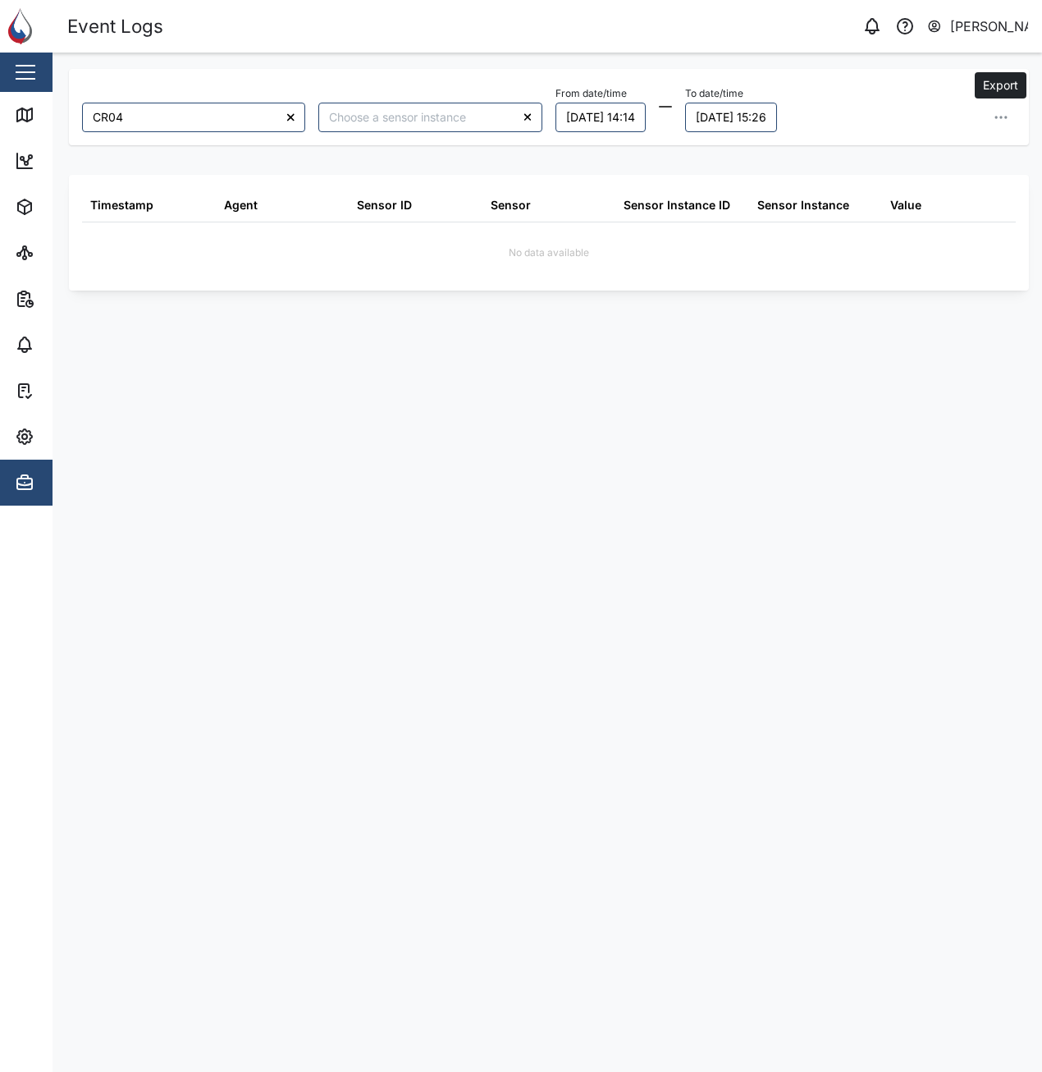  What do you see at coordinates (714, 94) in the screenshot?
I see `label: To date/time` at bounding box center [714, 94].